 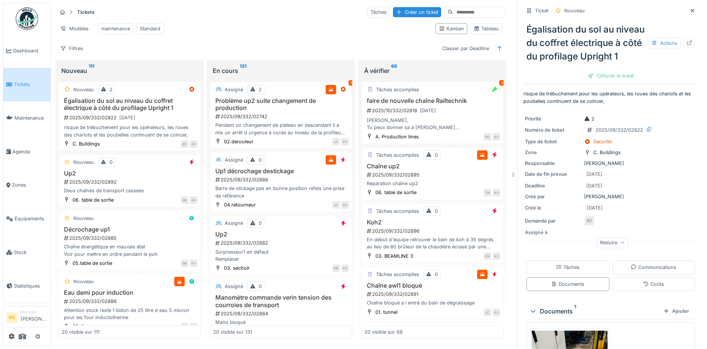 I want to click on div: 2025/09/332/02882, so click(x=282, y=243).